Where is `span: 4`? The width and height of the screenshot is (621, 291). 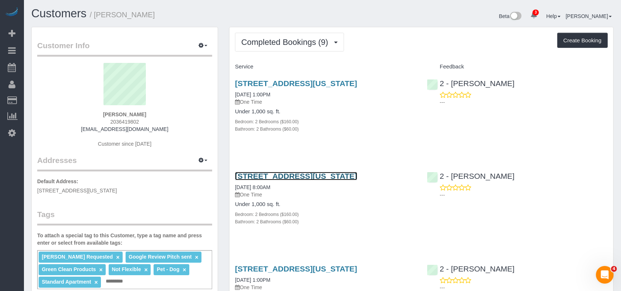
span: 4 is located at coordinates (614, 269).